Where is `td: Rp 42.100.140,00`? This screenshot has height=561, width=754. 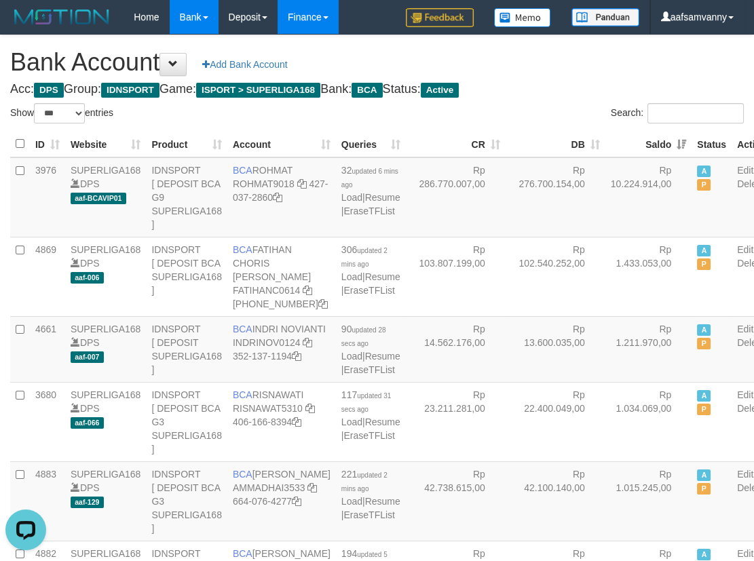 td: Rp 42.100.140,00 is located at coordinates (555, 501).